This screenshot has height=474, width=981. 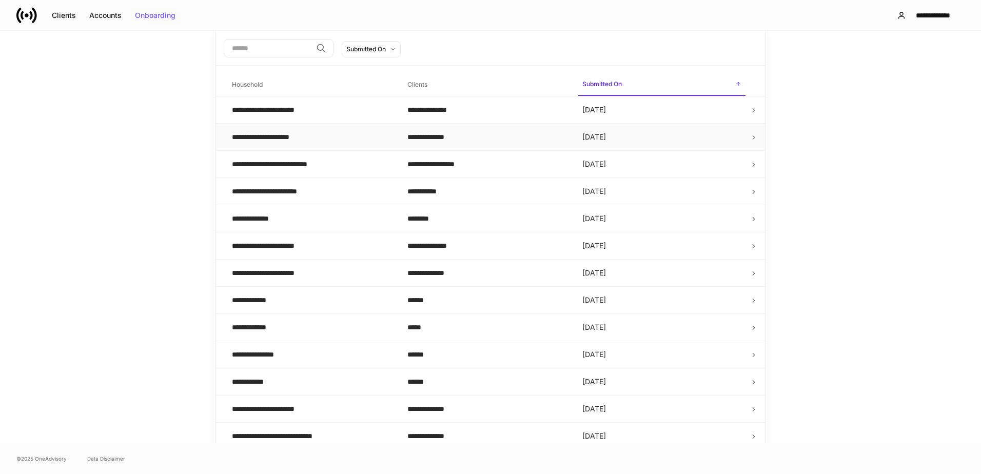 I want to click on span: Household, so click(x=312, y=85).